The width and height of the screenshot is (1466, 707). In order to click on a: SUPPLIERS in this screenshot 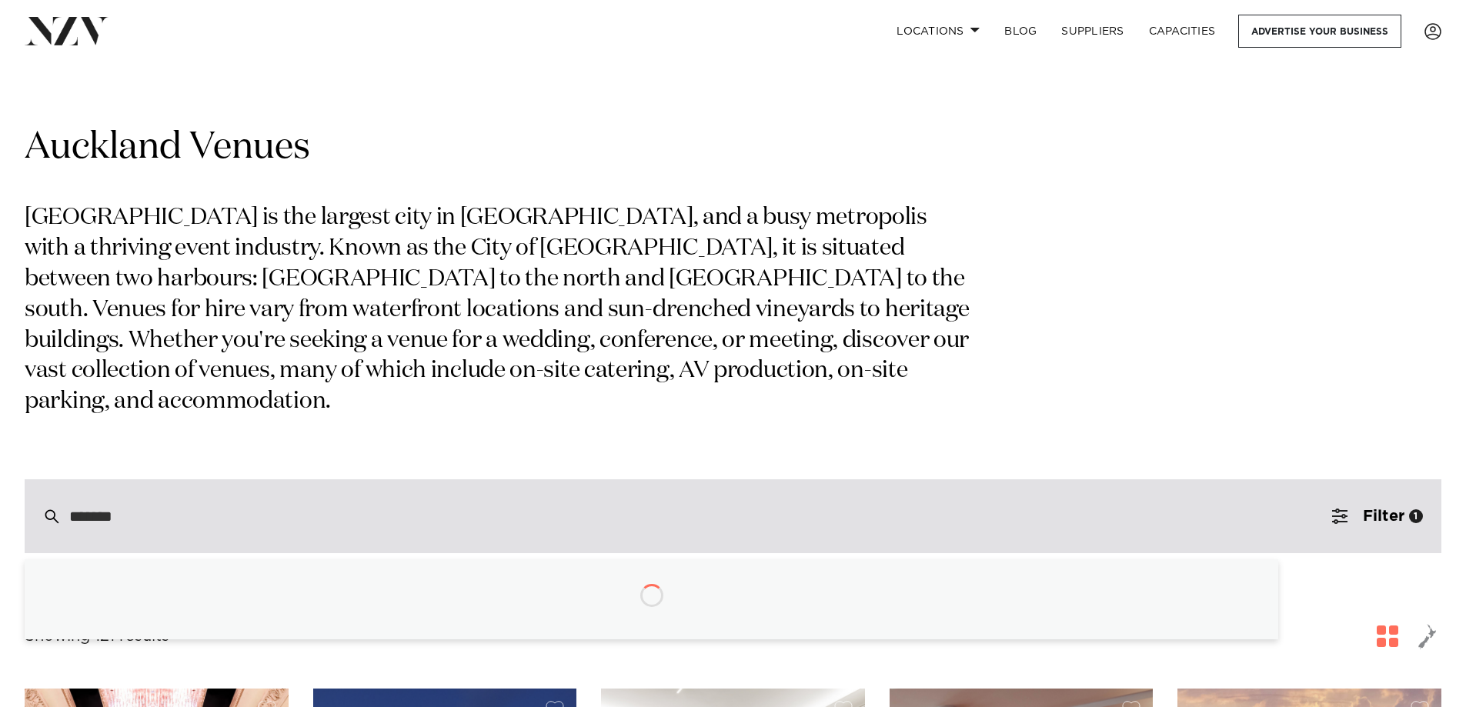, I will do `click(1092, 31)`.